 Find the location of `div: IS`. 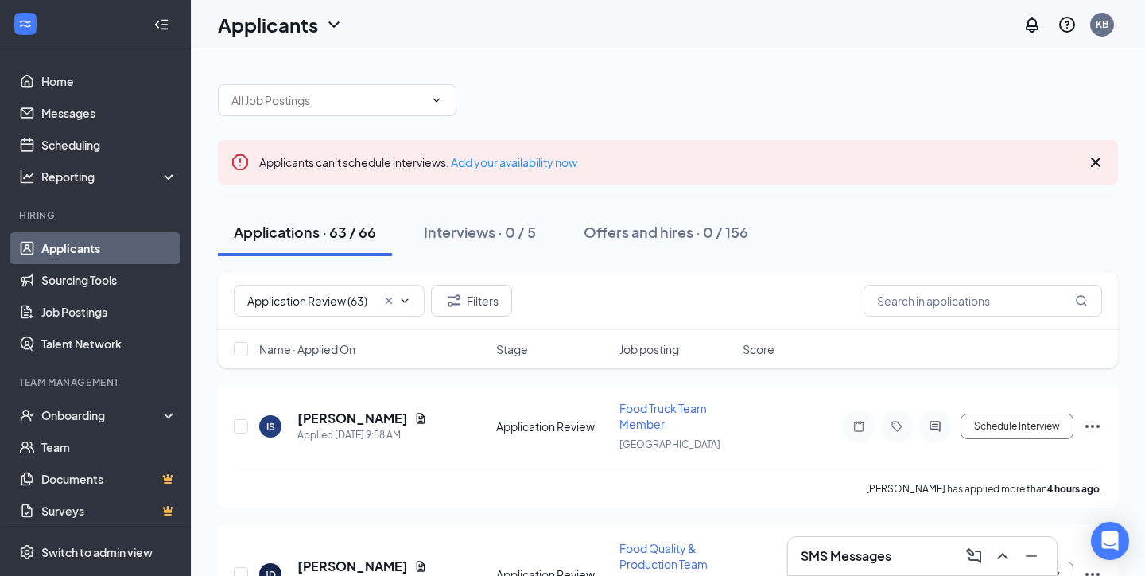

div: IS is located at coordinates (270, 426).